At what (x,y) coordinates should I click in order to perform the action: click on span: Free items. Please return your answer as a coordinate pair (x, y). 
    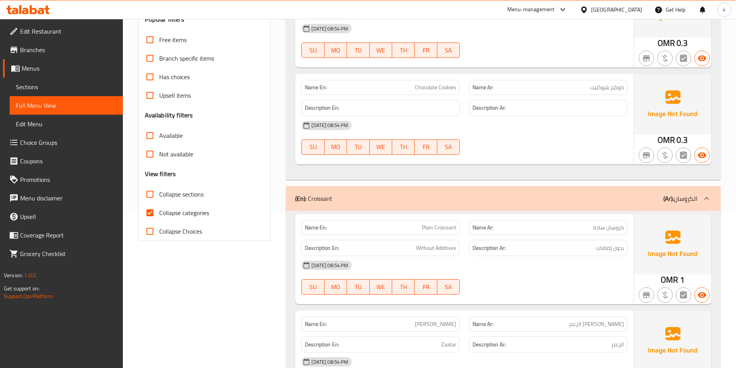
    Looking at the image, I should click on (173, 40).